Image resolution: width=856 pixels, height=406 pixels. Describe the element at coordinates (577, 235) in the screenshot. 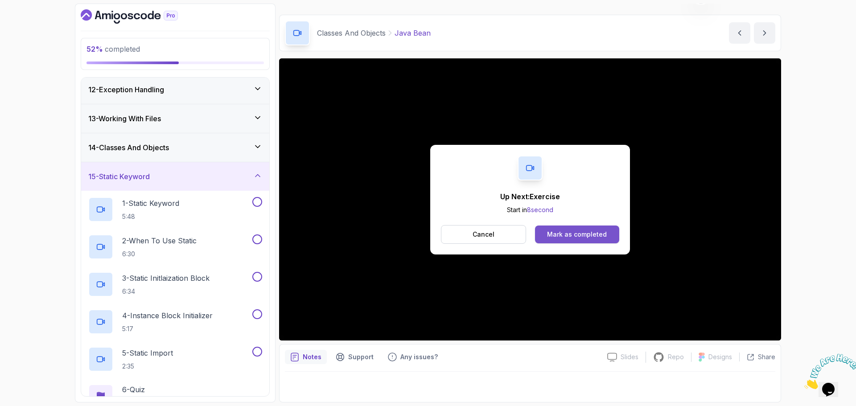

I see `div: Mark as completed` at that location.